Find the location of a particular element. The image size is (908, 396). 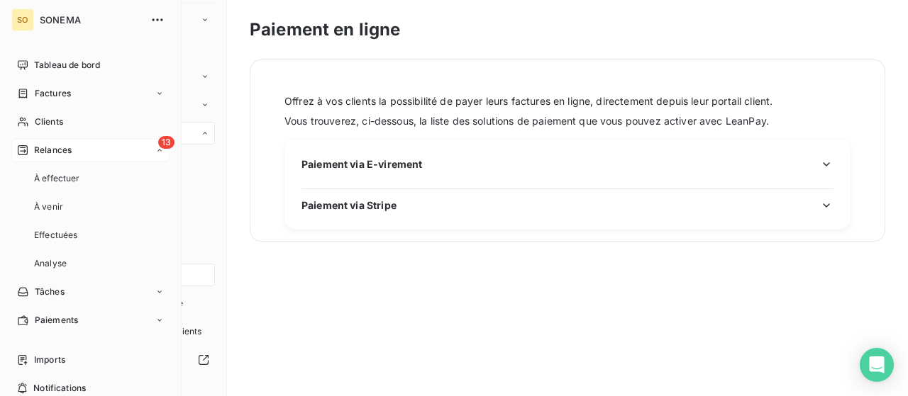

span: Factures is located at coordinates (52, 94).